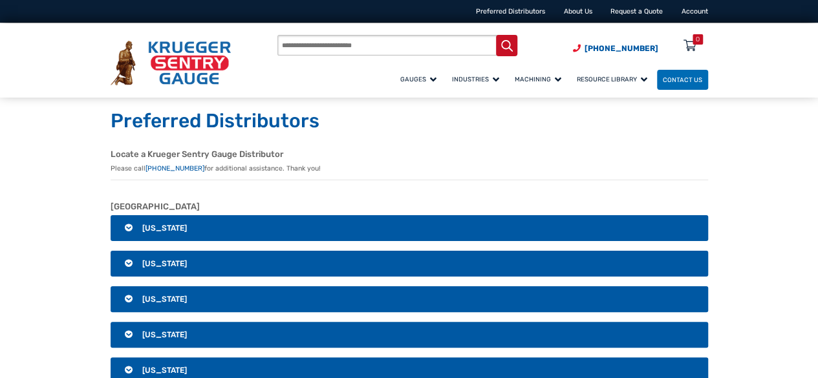  What do you see at coordinates (409, 154) in the screenshot?
I see `h2: Locate a Krueger Sentry Gauge Distributor` at bounding box center [409, 154].